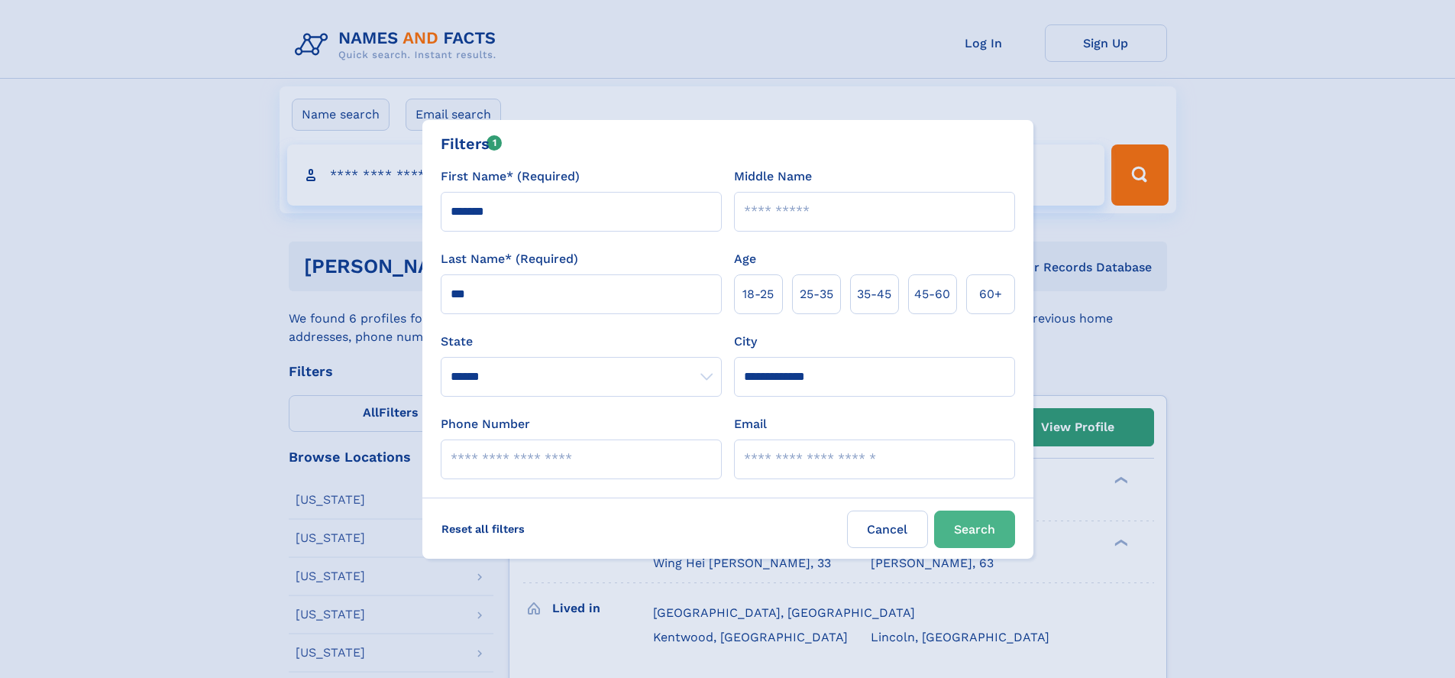 The height and width of the screenshot is (678, 1455). What do you see at coordinates (888, 529) in the screenshot?
I see `label: Cancel` at bounding box center [888, 529].